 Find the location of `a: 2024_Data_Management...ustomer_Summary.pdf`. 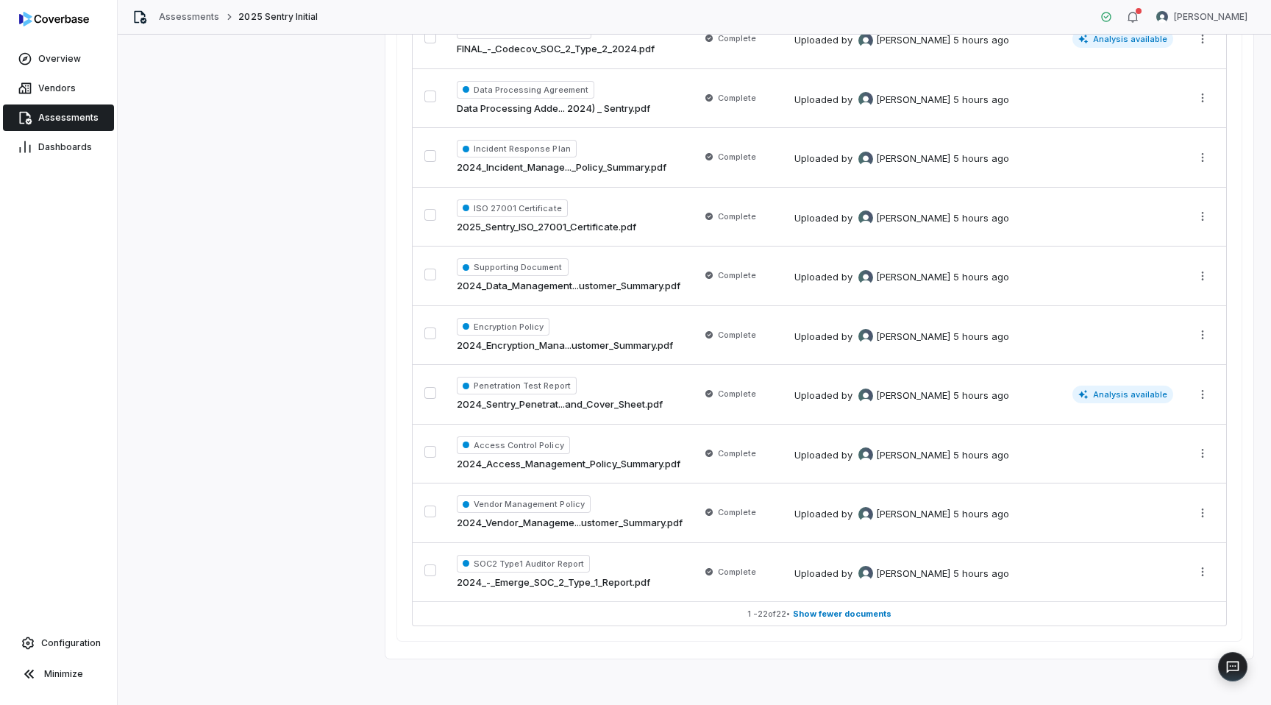

a: 2024_Data_Management...ustomer_Summary.pdf is located at coordinates (569, 286).